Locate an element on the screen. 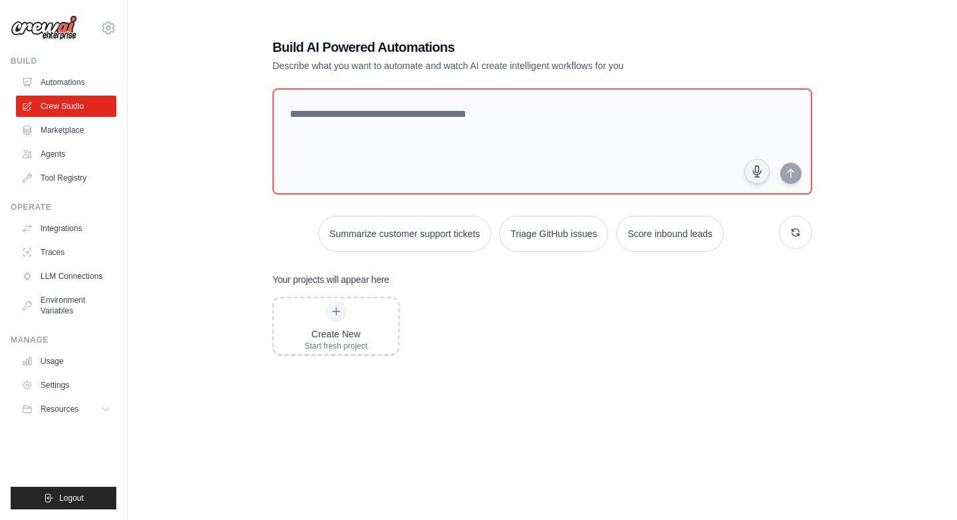 The image size is (957, 520). button: Get new suggestions is located at coordinates (795, 233).